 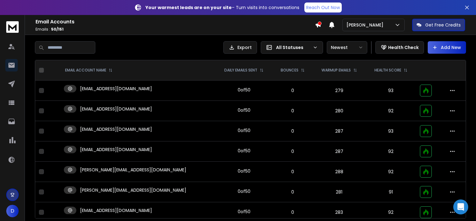 I want to click on button: D, so click(x=12, y=211).